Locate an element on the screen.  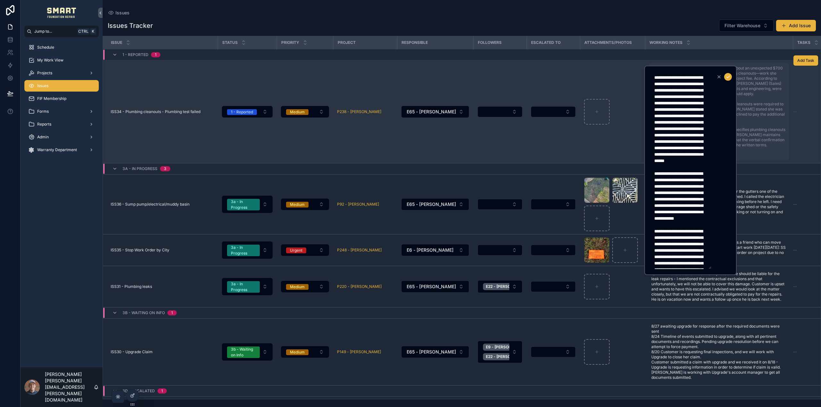
span: Projects is located at coordinates (45, 73).